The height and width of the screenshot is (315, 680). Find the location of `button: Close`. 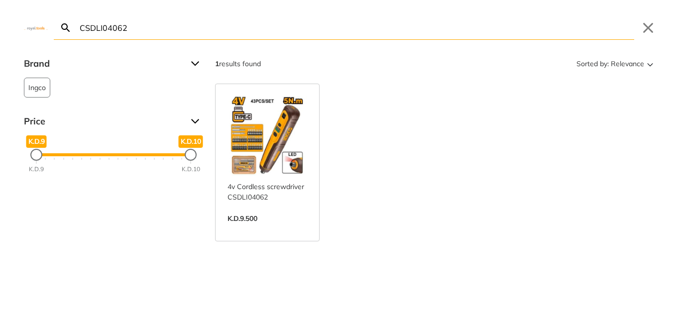

button: Close is located at coordinates (648, 28).